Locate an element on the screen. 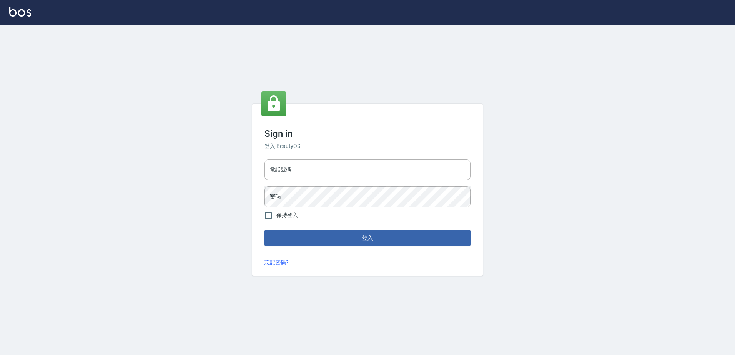 This screenshot has width=735, height=355. h6: 登入 BeautyOS is located at coordinates (368, 146).